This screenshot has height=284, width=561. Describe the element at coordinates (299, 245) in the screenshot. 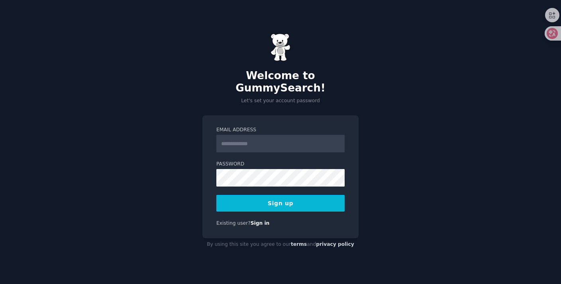

I see `a: terms` at that location.